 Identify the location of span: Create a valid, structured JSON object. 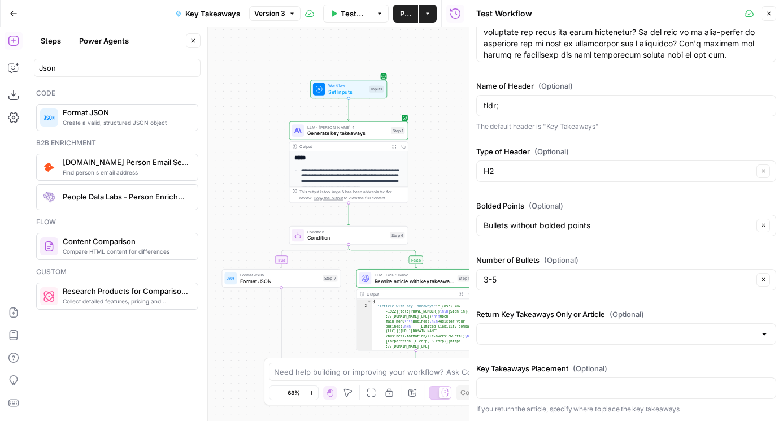
(125, 123).